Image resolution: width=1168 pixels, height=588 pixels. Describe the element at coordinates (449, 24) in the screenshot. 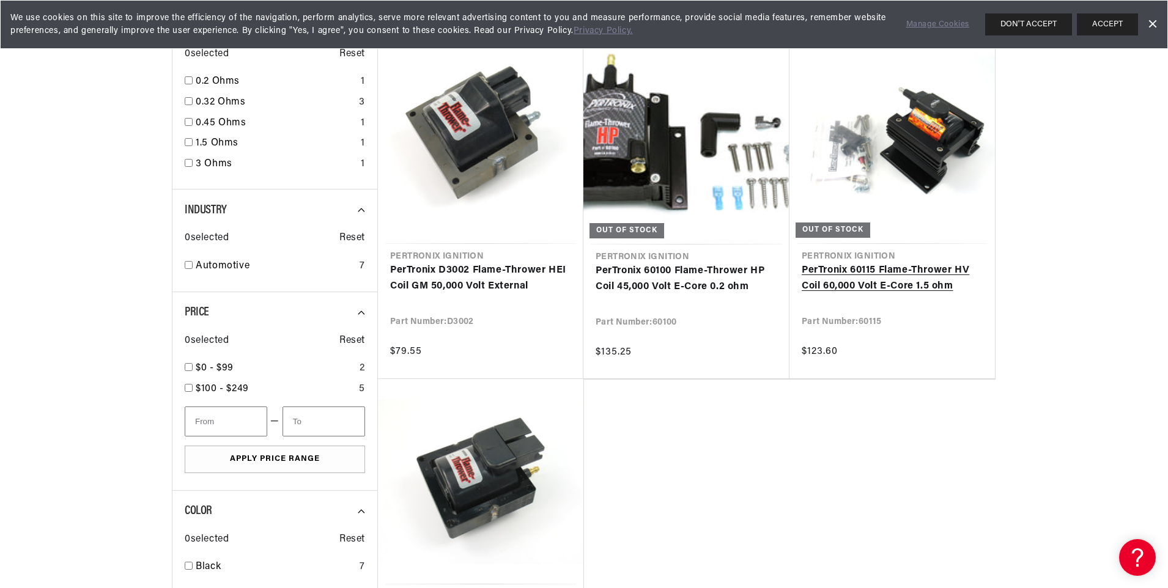

I see `span: We use cookies on this site to improve the efficiency of the navigation, perform analytics, serve...` at that location.